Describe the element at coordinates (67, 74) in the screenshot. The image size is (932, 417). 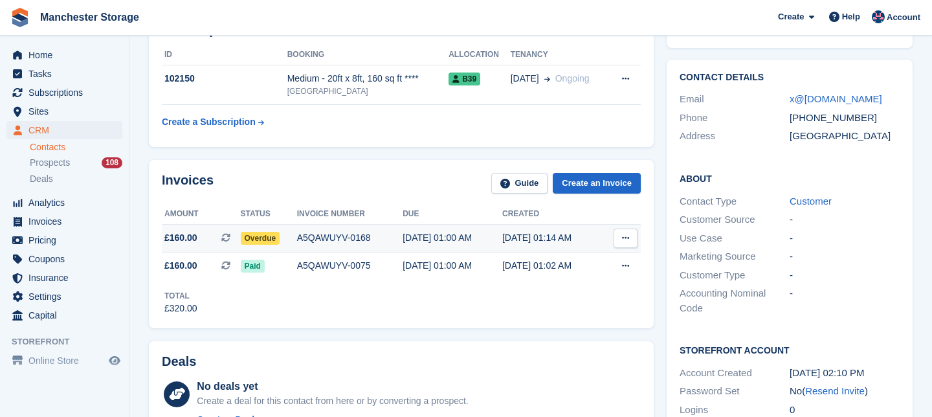
I see `span: Tasks` at that location.